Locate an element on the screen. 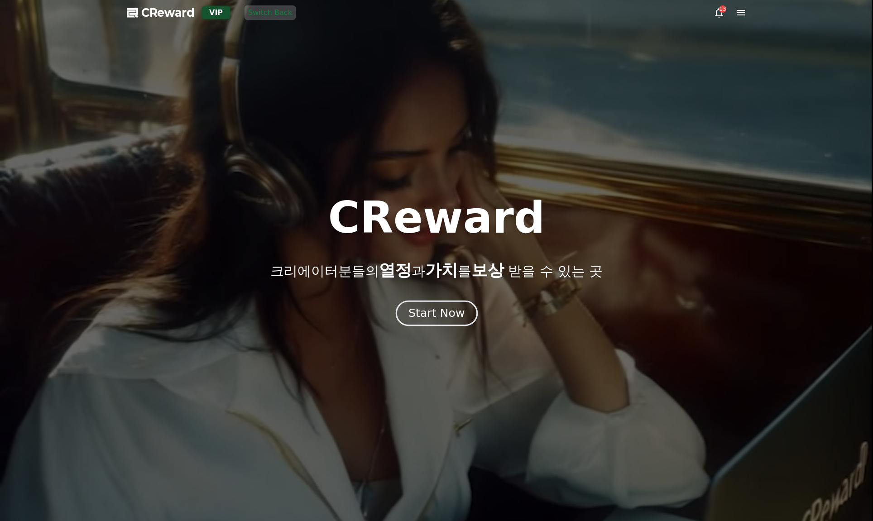 This screenshot has height=521, width=873. button: Switch Back is located at coordinates (270, 13).